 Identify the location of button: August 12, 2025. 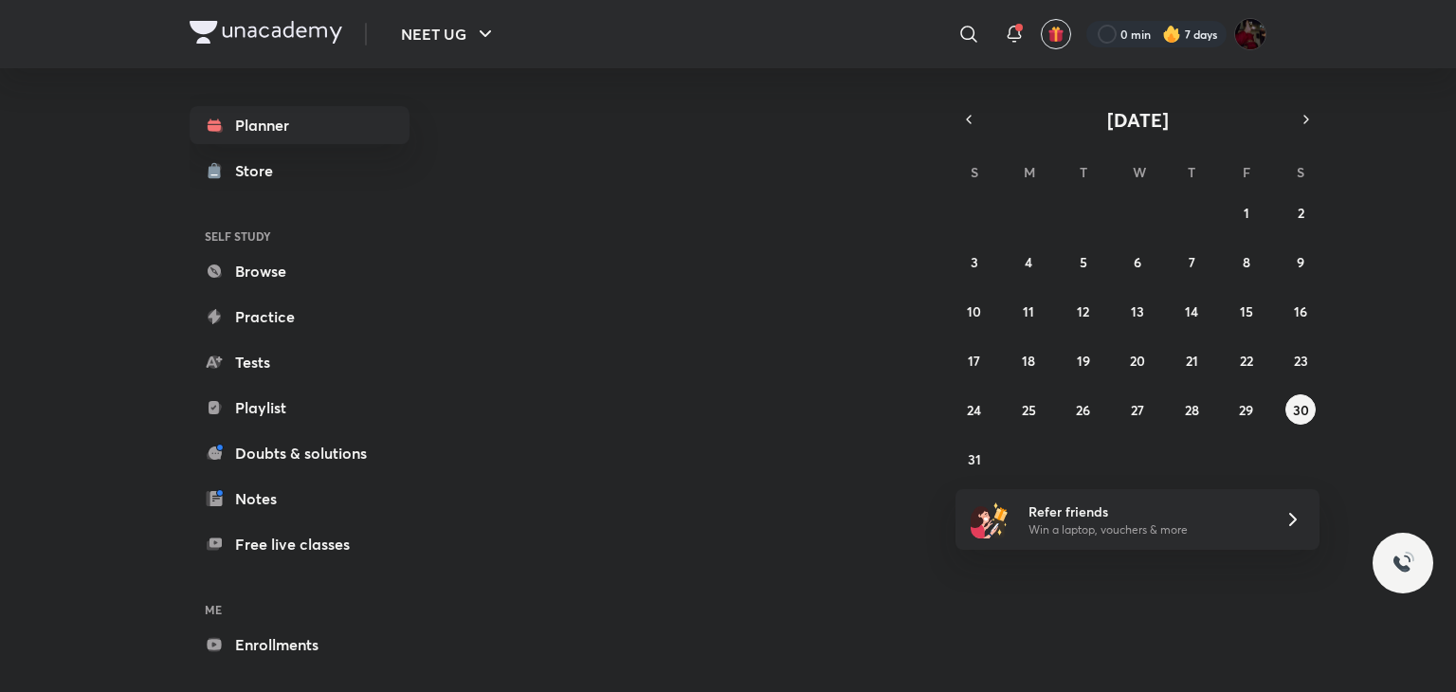
(1083, 311).